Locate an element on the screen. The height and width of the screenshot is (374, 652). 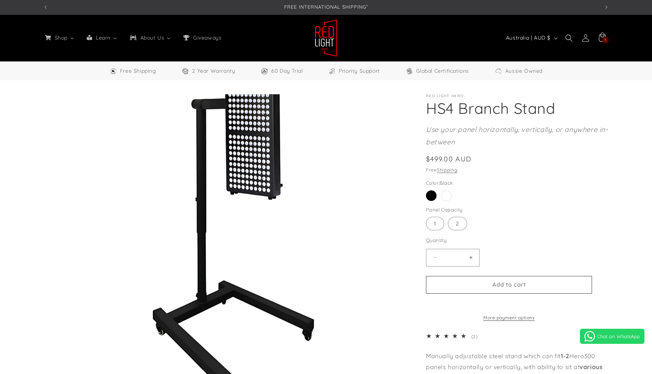
a: About Us is located at coordinates (150, 38).